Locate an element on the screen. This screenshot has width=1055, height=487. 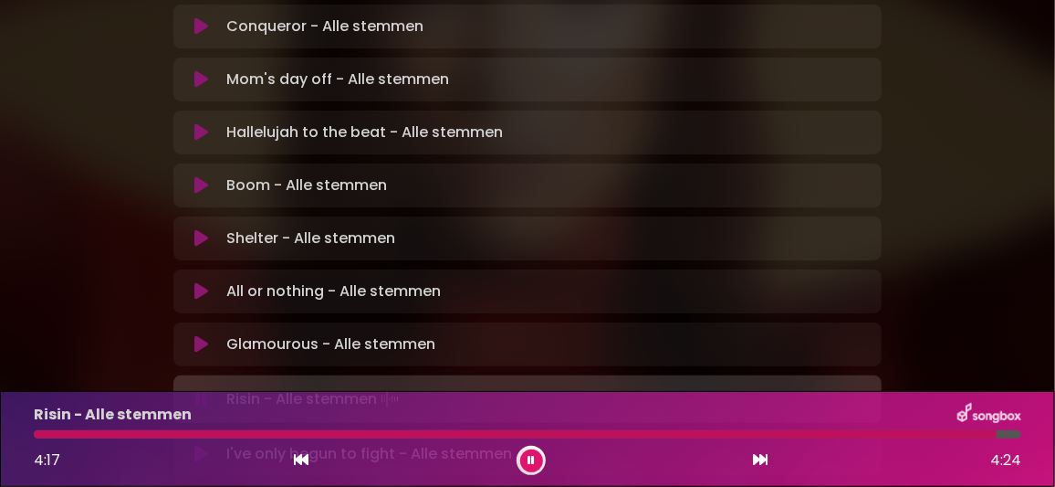
img: waveform4.gif is located at coordinates (390, 399).